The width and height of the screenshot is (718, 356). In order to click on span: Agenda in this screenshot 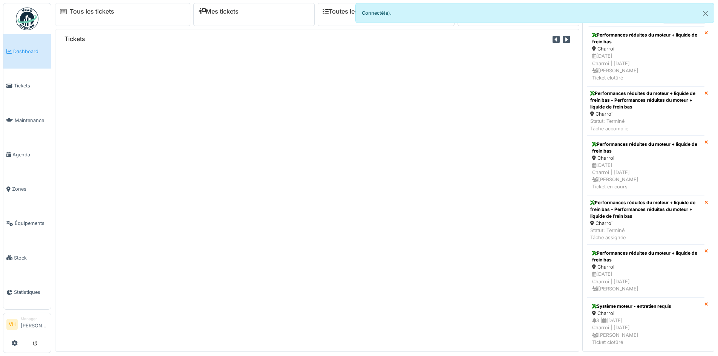, I will do `click(30, 155)`.